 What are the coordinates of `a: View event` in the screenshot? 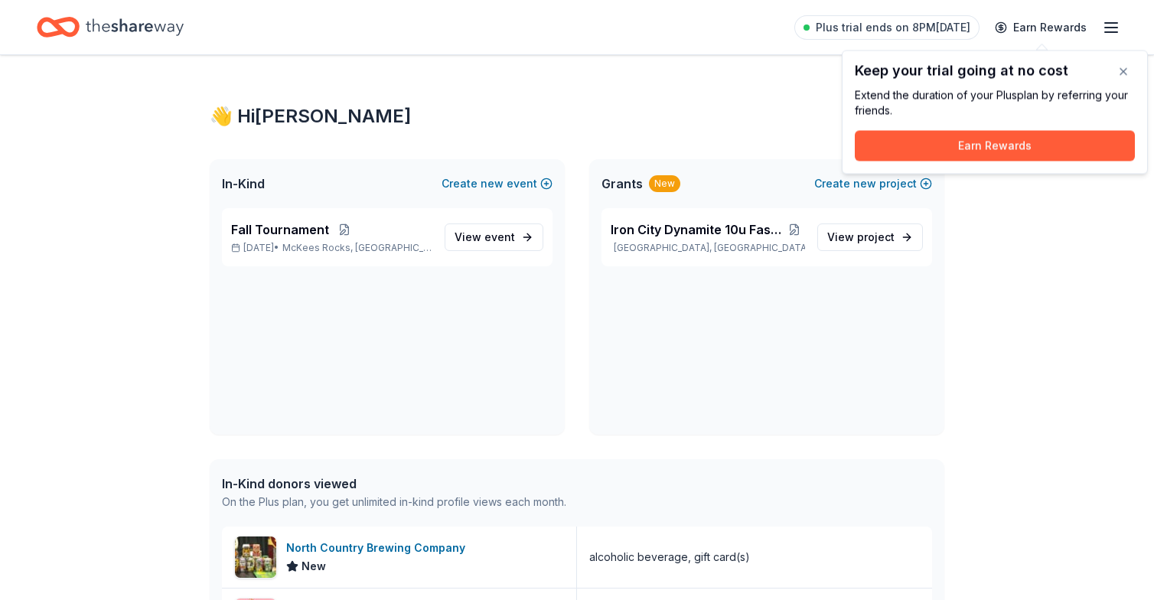 It's located at (494, 237).